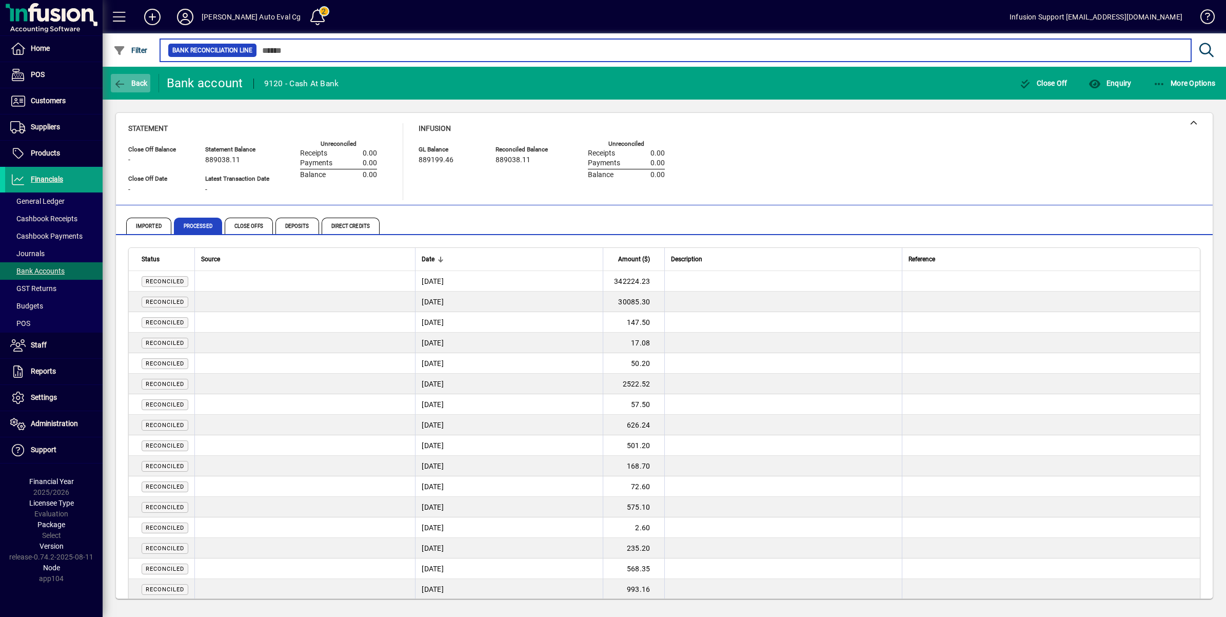 This screenshot has width=1226, height=617. What do you see at coordinates (54, 75) in the screenshot?
I see `a: POS` at bounding box center [54, 75].